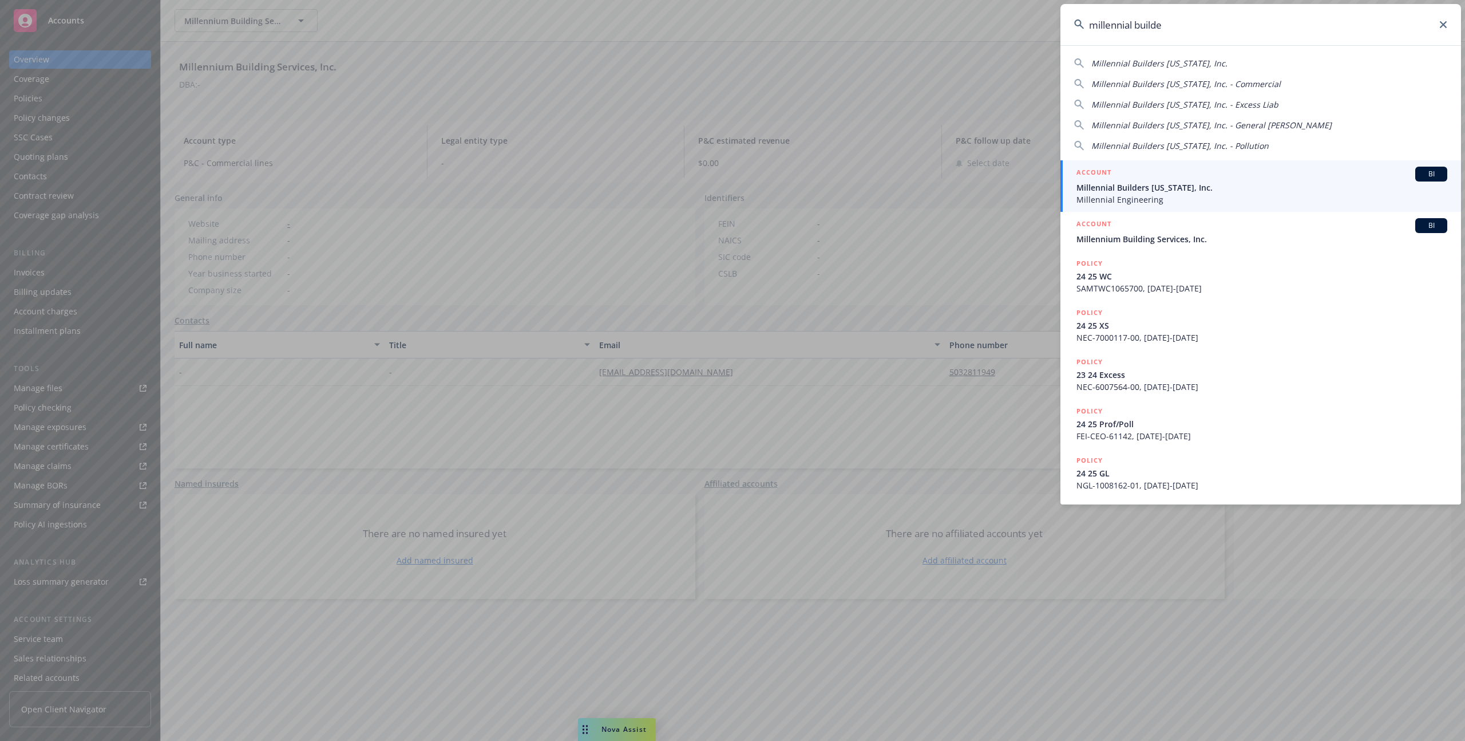 This screenshot has height=741, width=1465. Describe the element at coordinates (1262, 276) in the screenshot. I see `span: 24 25 WC` at that location.